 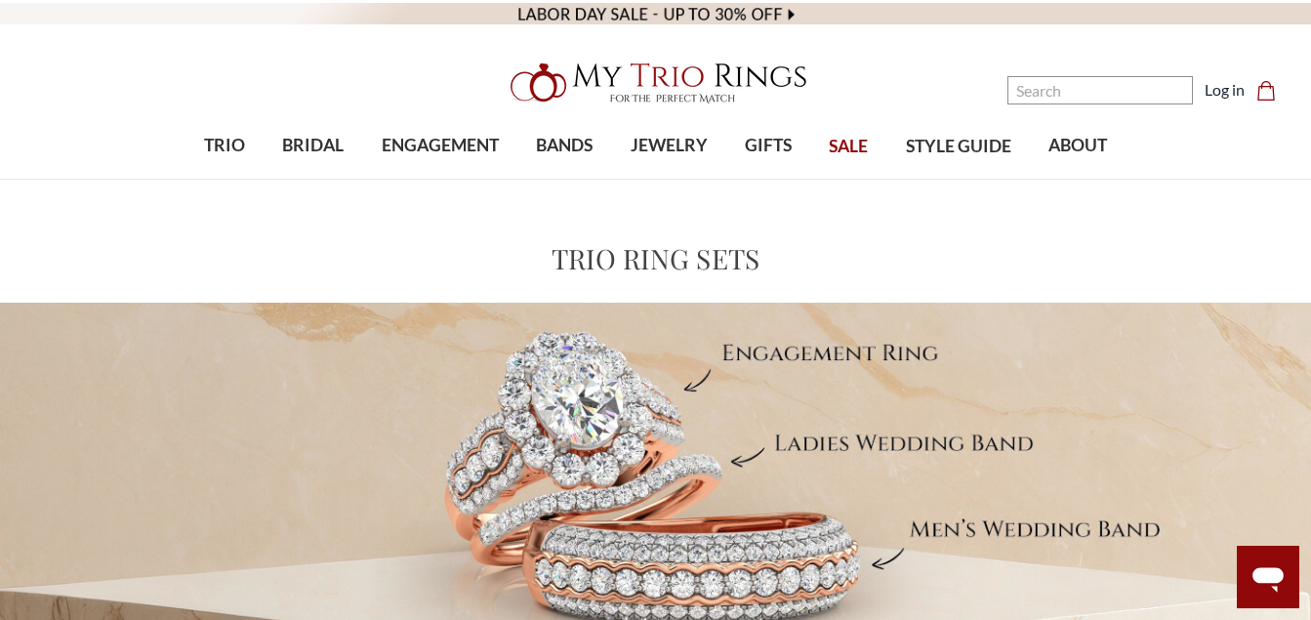 What do you see at coordinates (440, 145) in the screenshot?
I see `span: ENGAGEMENT` at bounding box center [440, 145].